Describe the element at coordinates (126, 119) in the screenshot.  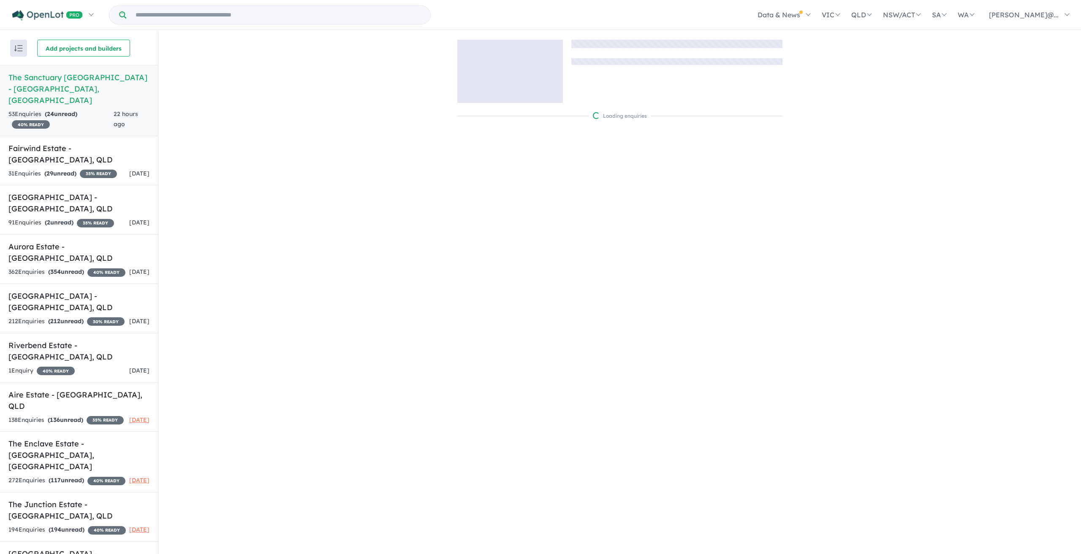
I see `span: 22 hours ago` at that location.